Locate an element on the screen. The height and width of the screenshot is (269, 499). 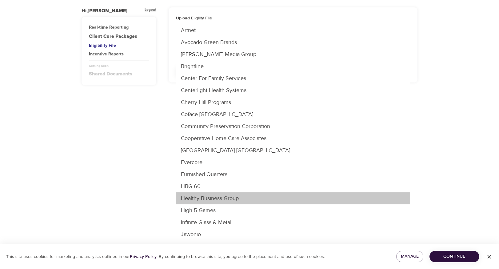
li: Cooperative Home Care Associates is located at coordinates (293, 138).